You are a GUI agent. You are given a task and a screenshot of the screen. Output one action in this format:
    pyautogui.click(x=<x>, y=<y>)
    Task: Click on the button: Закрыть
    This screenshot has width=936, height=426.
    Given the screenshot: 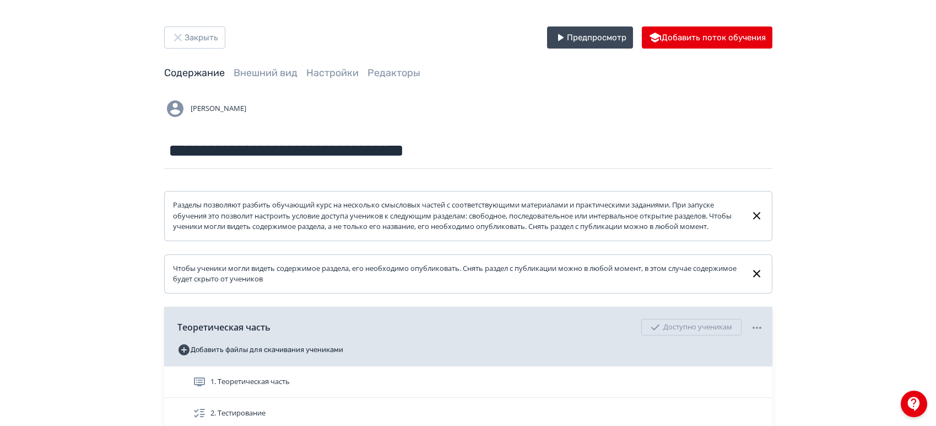 What is the action you would take?
    pyautogui.click(x=195, y=37)
    